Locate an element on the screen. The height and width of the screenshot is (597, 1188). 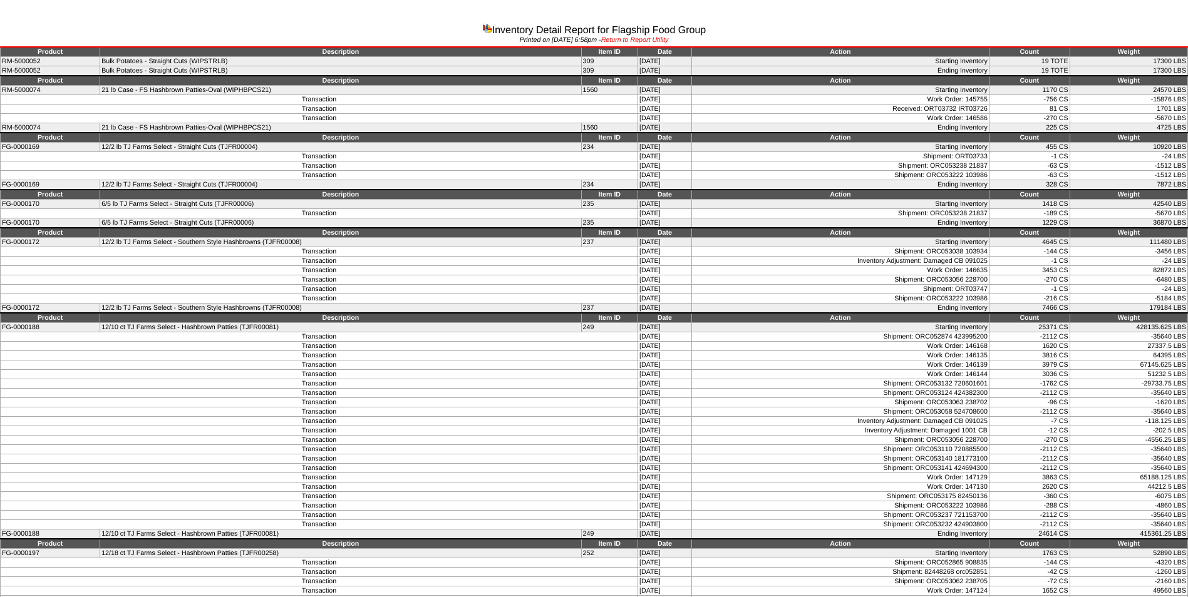
td: 65188.125 LBS is located at coordinates (1129, 478).